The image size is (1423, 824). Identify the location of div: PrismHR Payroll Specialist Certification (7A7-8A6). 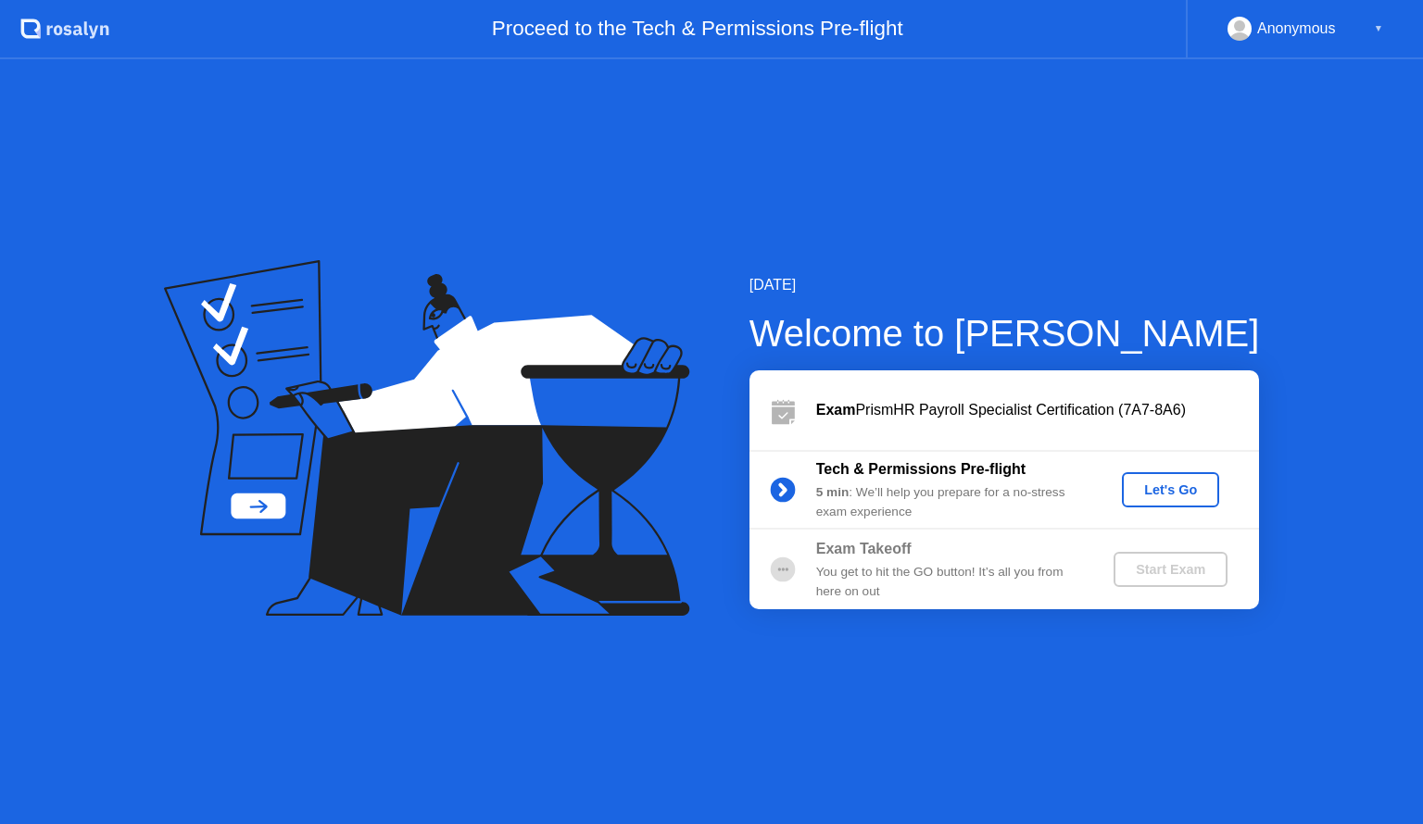
(1037, 410).